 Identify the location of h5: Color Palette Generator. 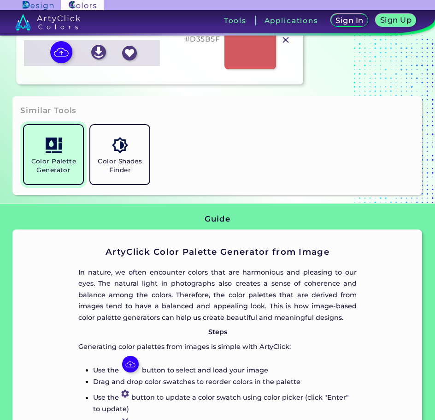
(53, 166).